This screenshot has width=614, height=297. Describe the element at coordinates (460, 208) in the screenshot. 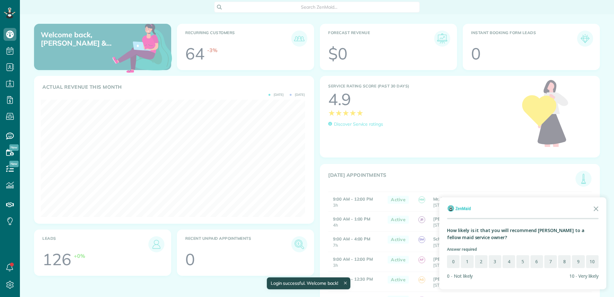

I see `img: Company logo` at that location.